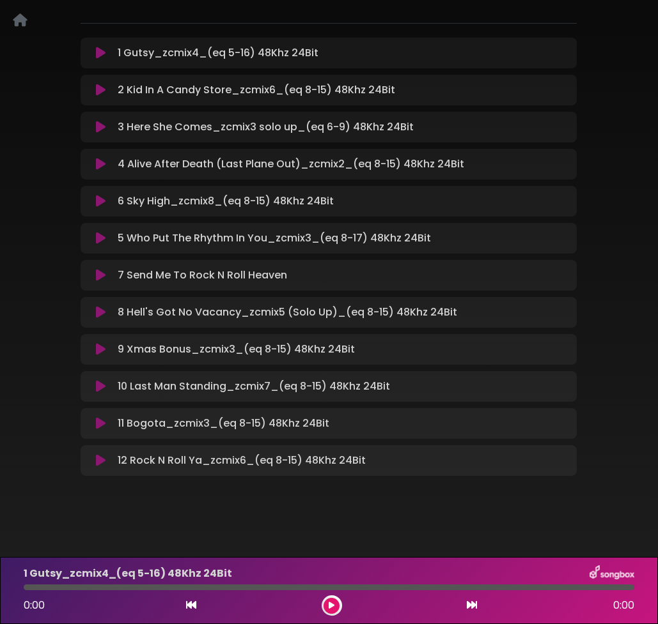  Describe the element at coordinates (274, 238) in the screenshot. I see `p: 5 Who Put The Rhythm In You_zcmix3_(eq 8-17) 48Khz 24Bit` at that location.